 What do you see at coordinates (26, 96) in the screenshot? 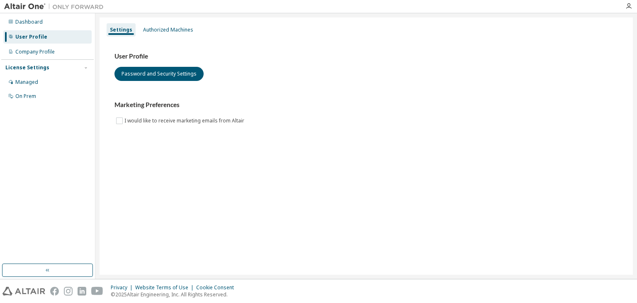
I see `div: On Prem` at bounding box center [26, 96].